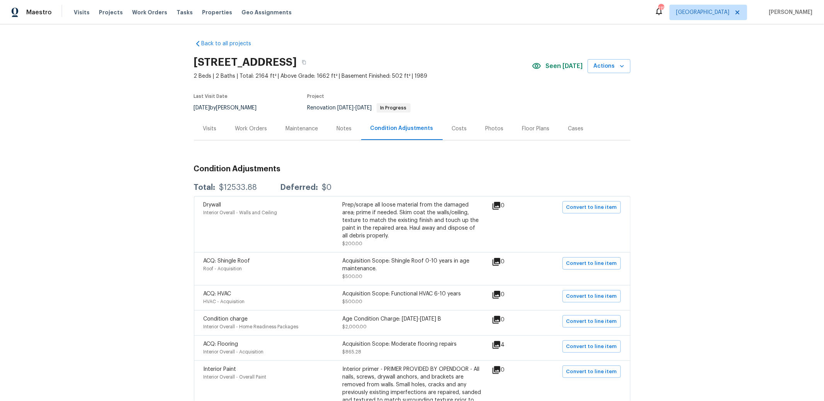 The width and height of the screenshot is (824, 401). Describe the element at coordinates (359, 108) in the screenshot. I see `span: Renovation` at that location.